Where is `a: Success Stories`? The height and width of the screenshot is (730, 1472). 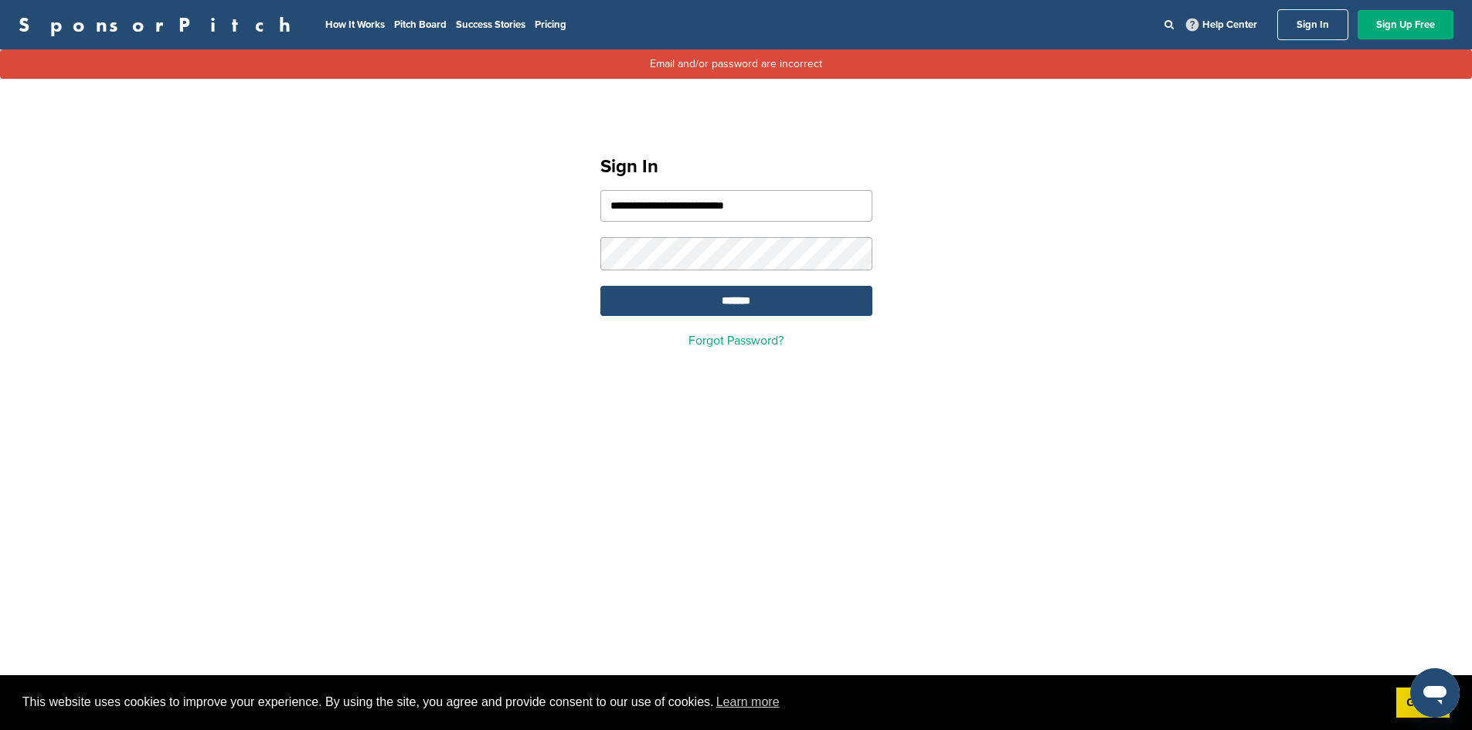
a: Success Stories is located at coordinates (491, 25).